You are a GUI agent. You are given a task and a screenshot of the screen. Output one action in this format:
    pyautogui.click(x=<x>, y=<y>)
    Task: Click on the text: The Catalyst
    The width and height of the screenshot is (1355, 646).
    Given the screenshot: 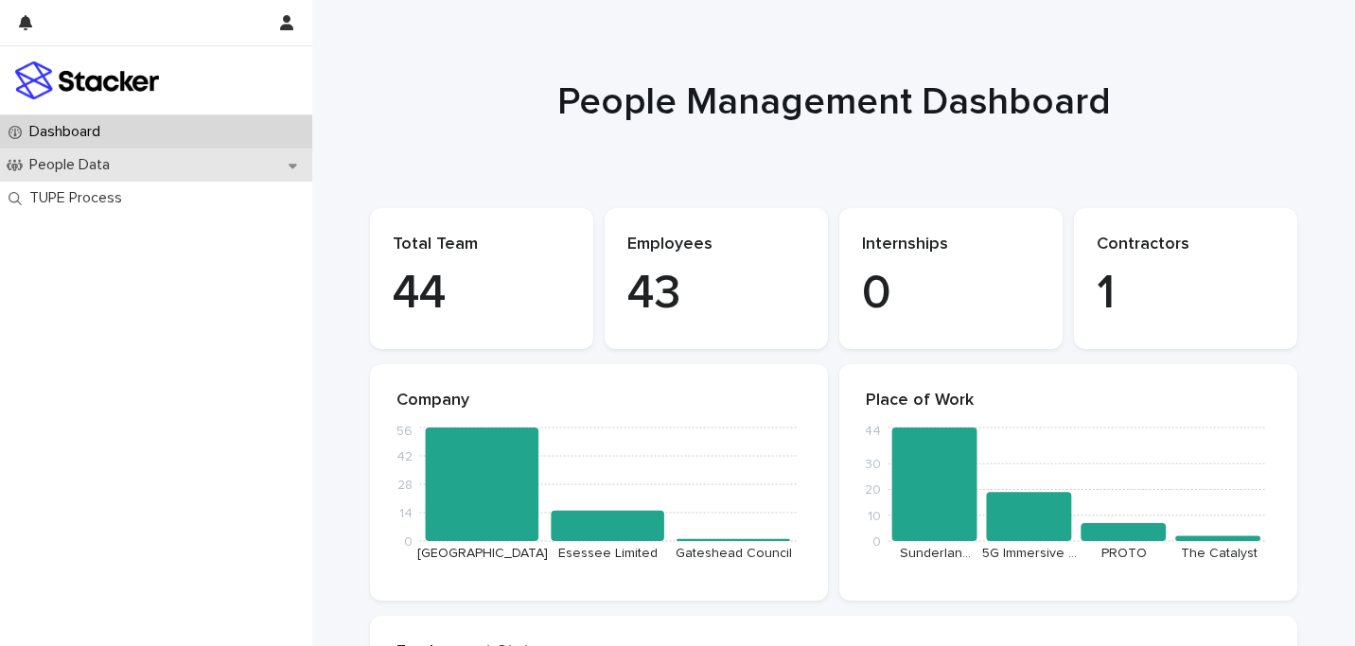 What is the action you would take?
    pyautogui.click(x=1219, y=553)
    